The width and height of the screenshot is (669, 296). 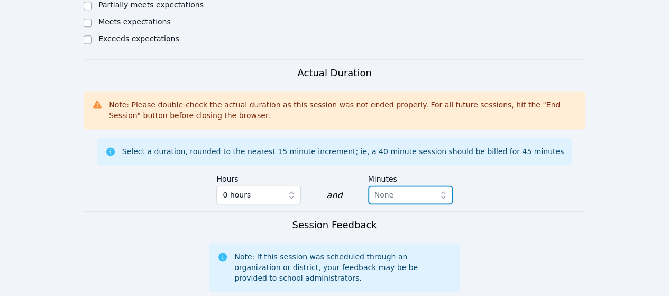 I want to click on span: None, so click(x=384, y=195).